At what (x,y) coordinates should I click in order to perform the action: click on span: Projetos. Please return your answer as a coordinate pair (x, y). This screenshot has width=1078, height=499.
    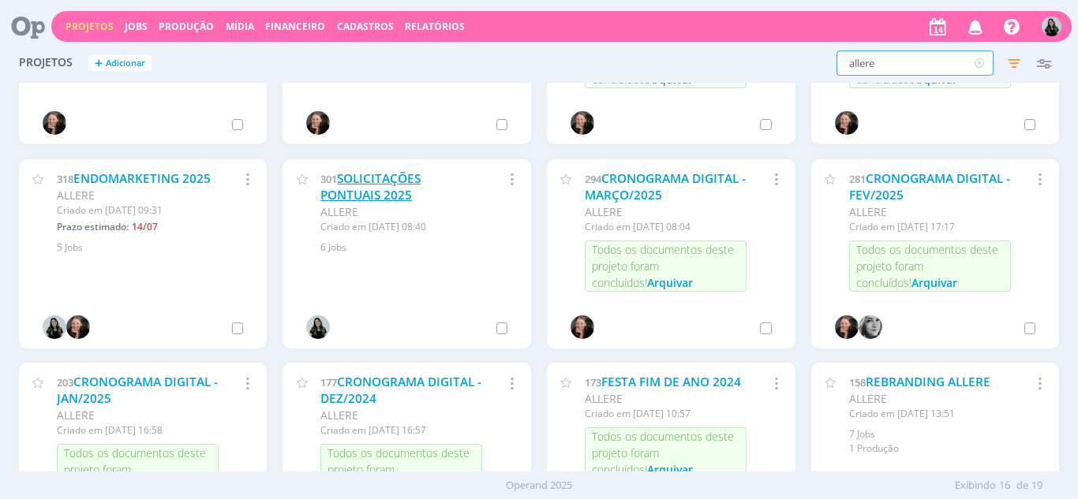
    Looking at the image, I should click on (46, 62).